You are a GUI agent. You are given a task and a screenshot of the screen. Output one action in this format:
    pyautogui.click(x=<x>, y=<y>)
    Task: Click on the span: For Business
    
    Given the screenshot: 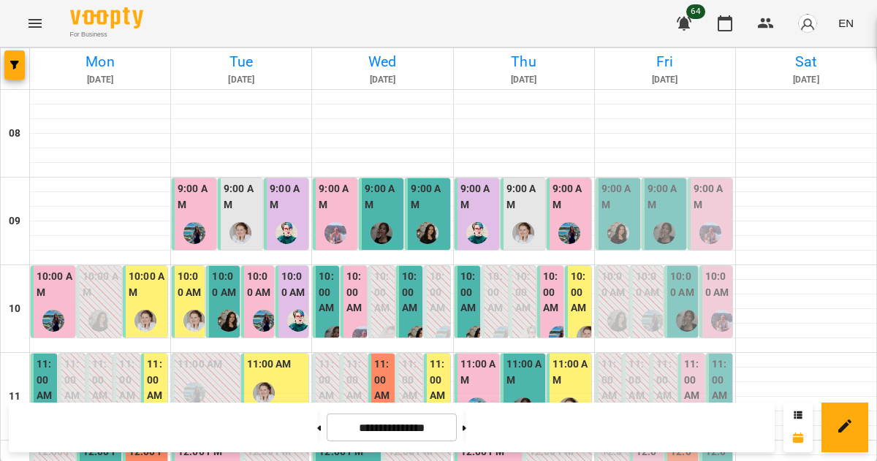 What is the action you would take?
    pyautogui.click(x=107, y=34)
    